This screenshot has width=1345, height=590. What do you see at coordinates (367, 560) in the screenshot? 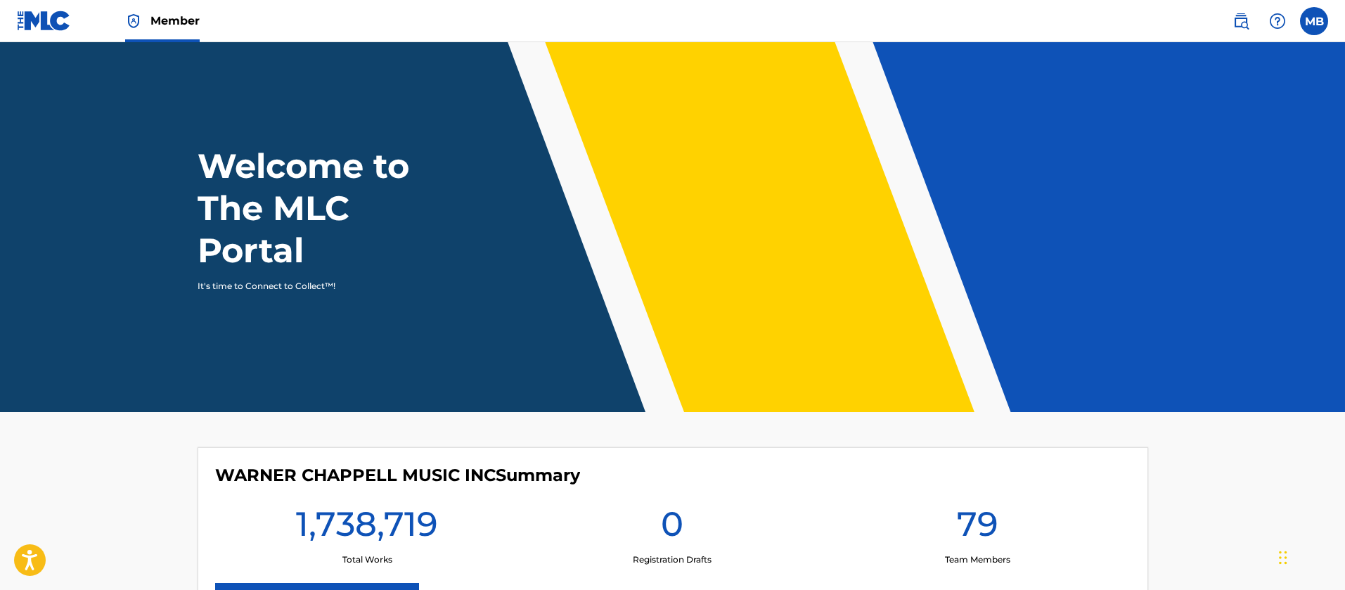
I see `p: Total Works` at bounding box center [367, 560].